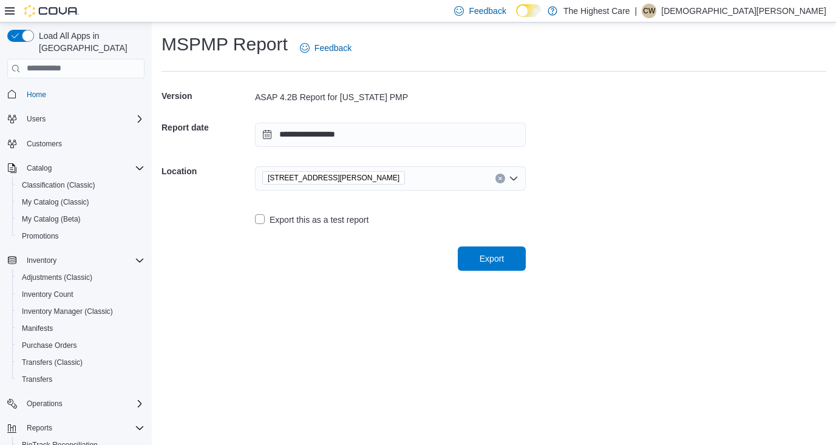 The image size is (836, 445). Describe the element at coordinates (58, 185) in the screenshot. I see `a: Classification (Classic)` at that location.